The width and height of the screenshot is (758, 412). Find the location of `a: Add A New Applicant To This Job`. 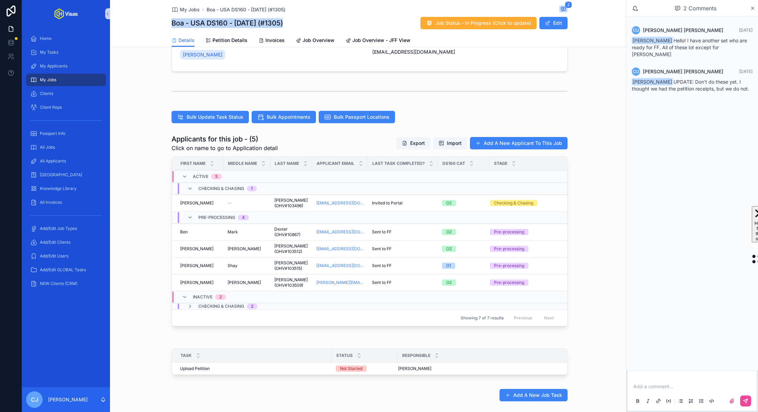

a: Add A New Applicant To This Job is located at coordinates (519, 143).